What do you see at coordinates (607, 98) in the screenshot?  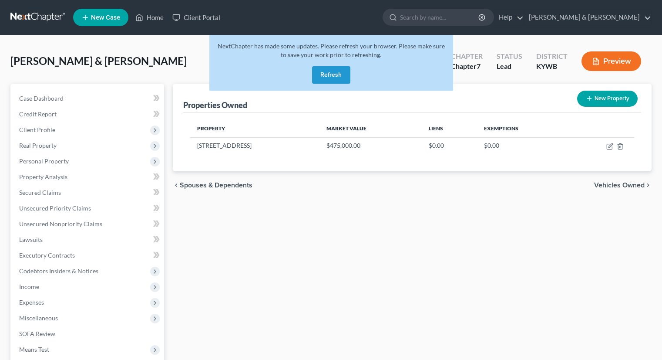 I see `button: New Property` at bounding box center [607, 98].